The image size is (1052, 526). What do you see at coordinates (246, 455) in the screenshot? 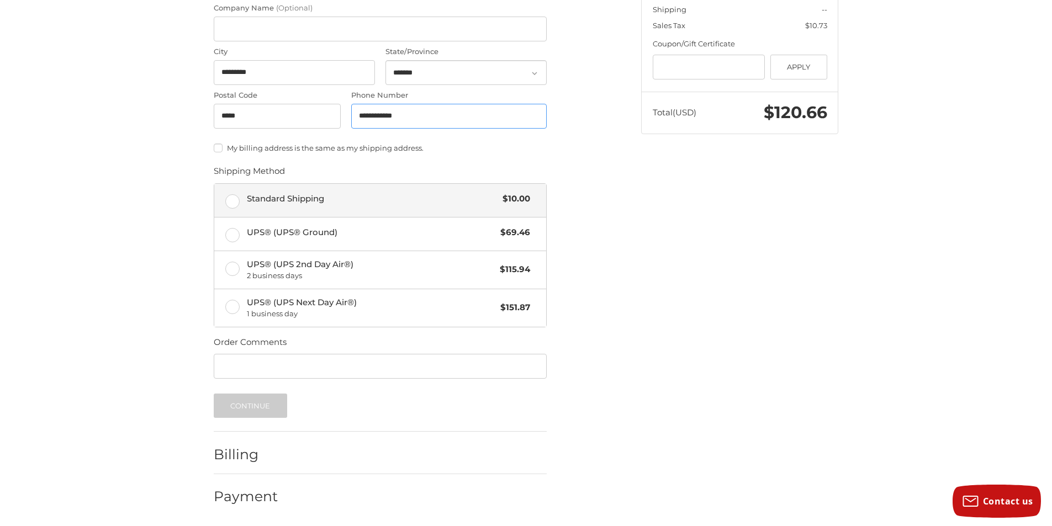
I see `h2: Billing` at bounding box center [246, 455].